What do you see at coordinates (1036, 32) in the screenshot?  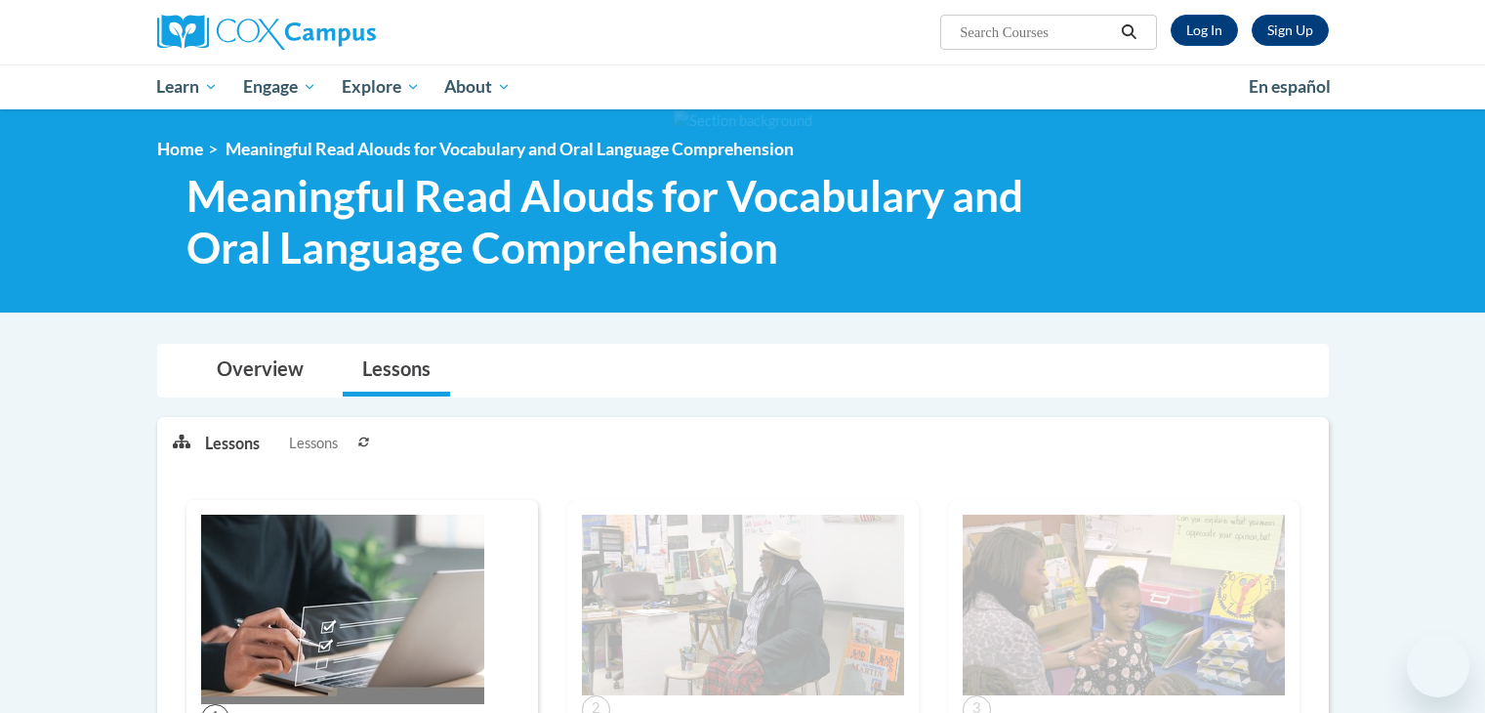 I see `input: Search Courses` at bounding box center [1036, 32].